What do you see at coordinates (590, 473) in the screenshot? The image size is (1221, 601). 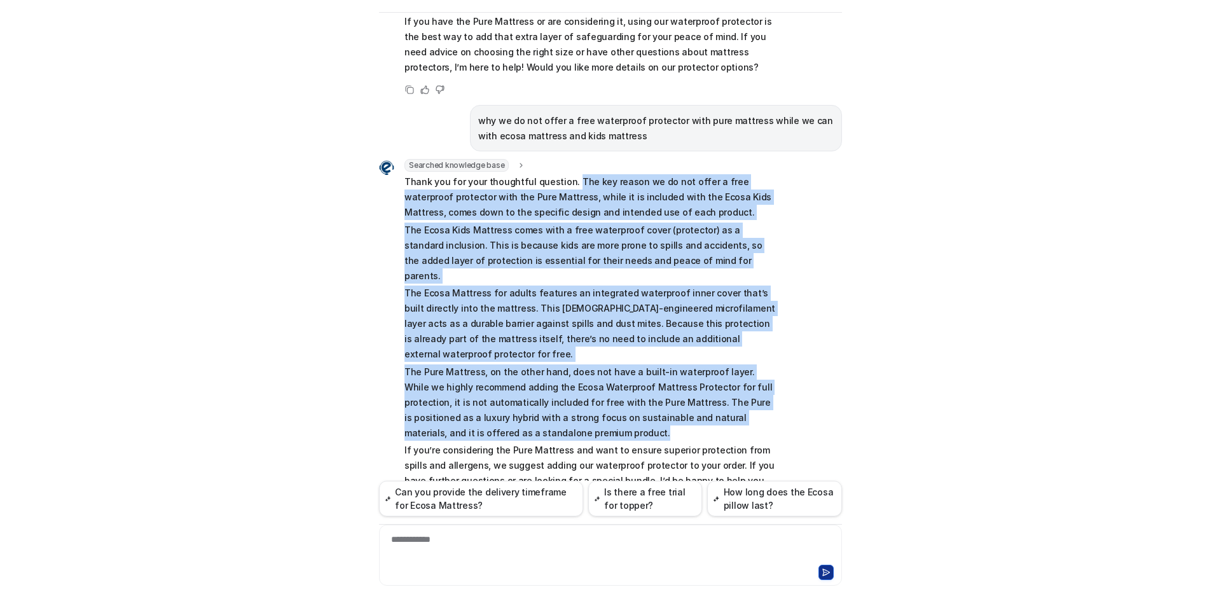 I see `p: If you’re considering the Pure Mattress and want to ensure superior protection from spills and al...` at bounding box center [590, 473].